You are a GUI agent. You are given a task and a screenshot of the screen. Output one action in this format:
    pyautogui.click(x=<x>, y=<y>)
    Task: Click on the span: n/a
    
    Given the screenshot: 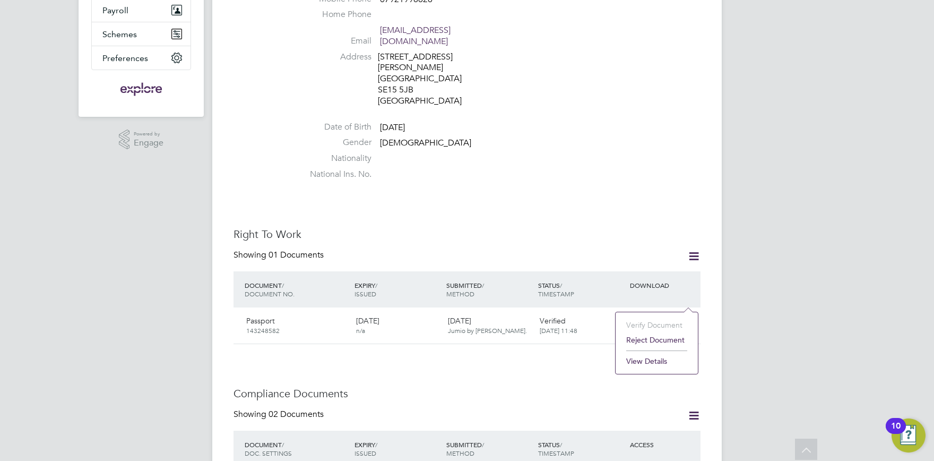 What is the action you would take?
    pyautogui.click(x=360, y=330)
    